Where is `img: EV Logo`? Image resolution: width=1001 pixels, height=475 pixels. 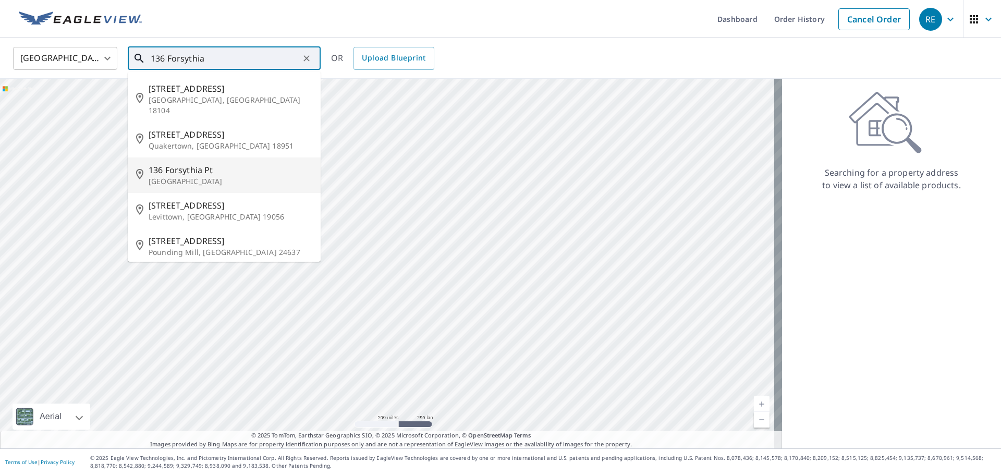
img: EV Logo is located at coordinates (80, 19).